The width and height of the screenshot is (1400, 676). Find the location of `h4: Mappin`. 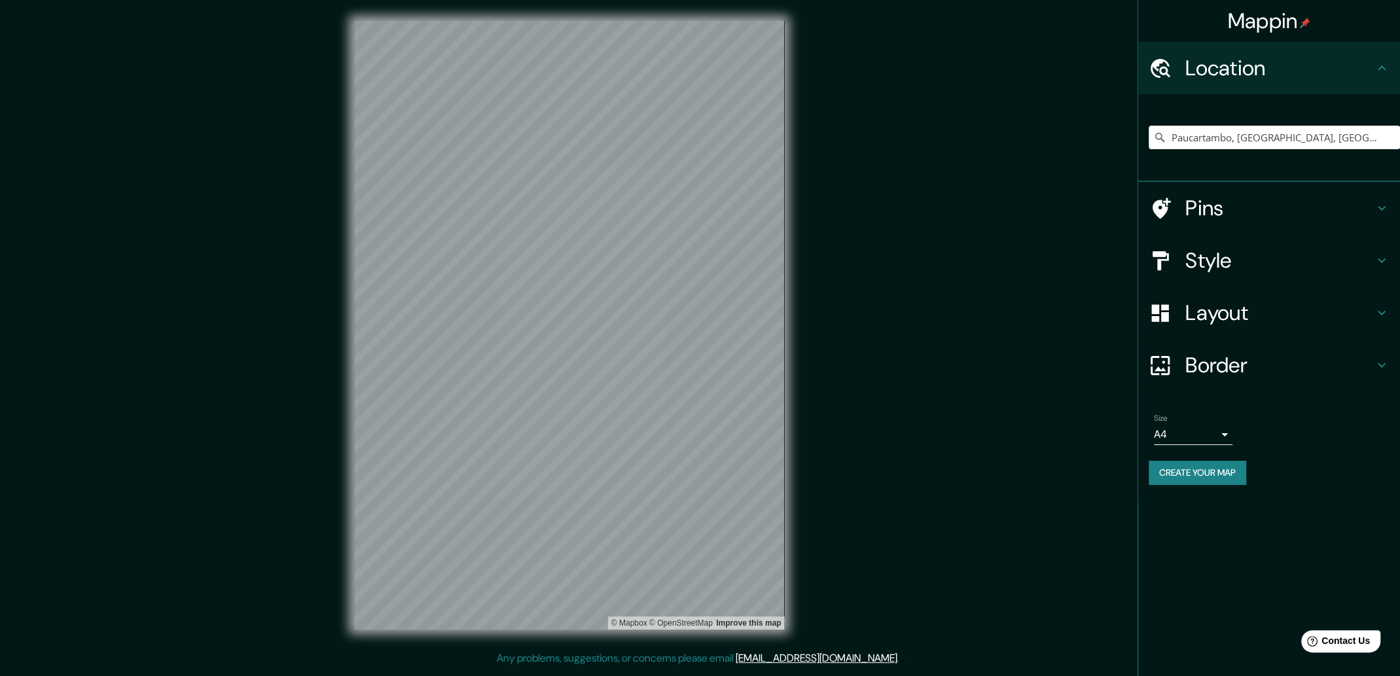

h4: Mappin is located at coordinates (1269, 21).